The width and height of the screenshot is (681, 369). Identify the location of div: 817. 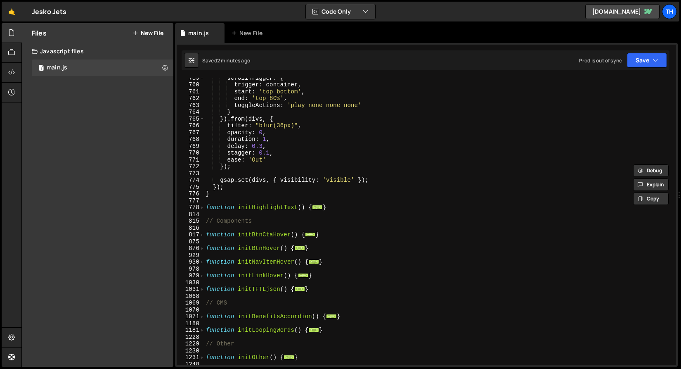
(191, 234).